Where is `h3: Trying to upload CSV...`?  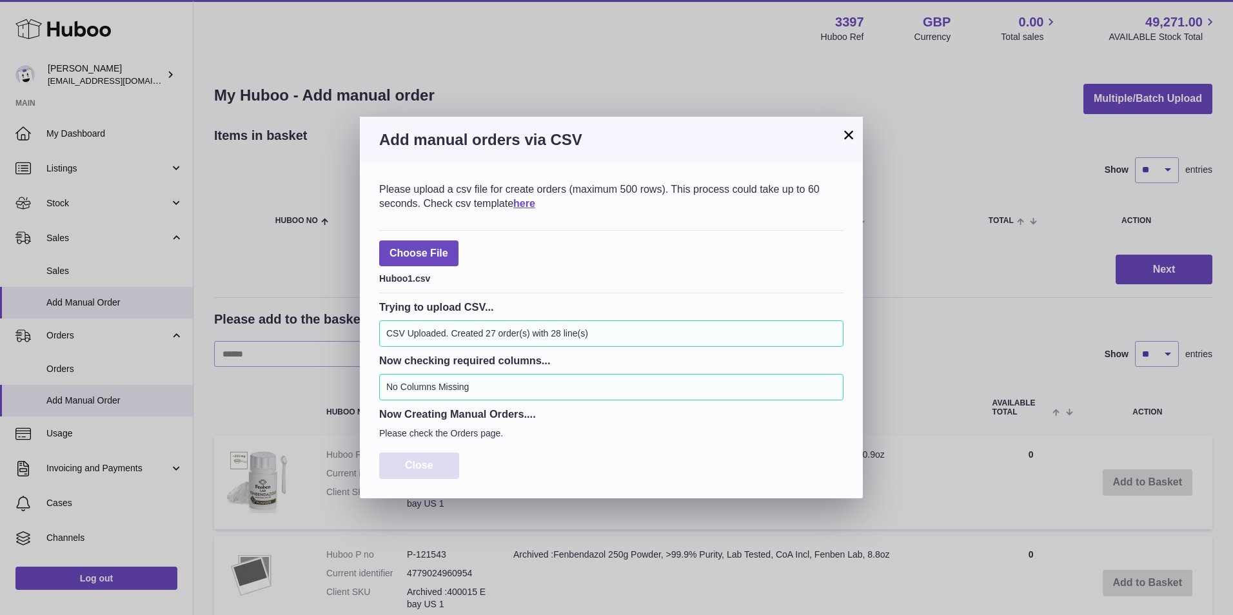 h3: Trying to upload CSV... is located at coordinates (611, 307).